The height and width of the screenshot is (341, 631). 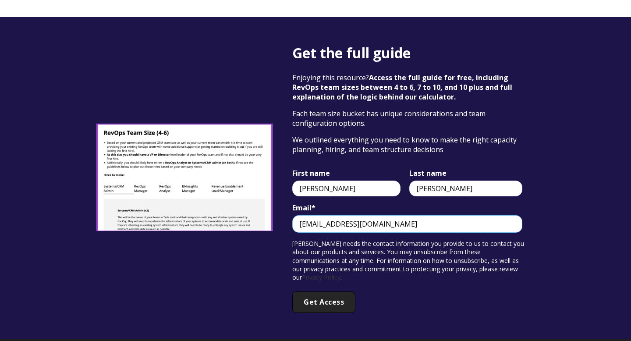 What do you see at coordinates (591, 321) in the screenshot?
I see `div: Drag` at bounding box center [591, 321].